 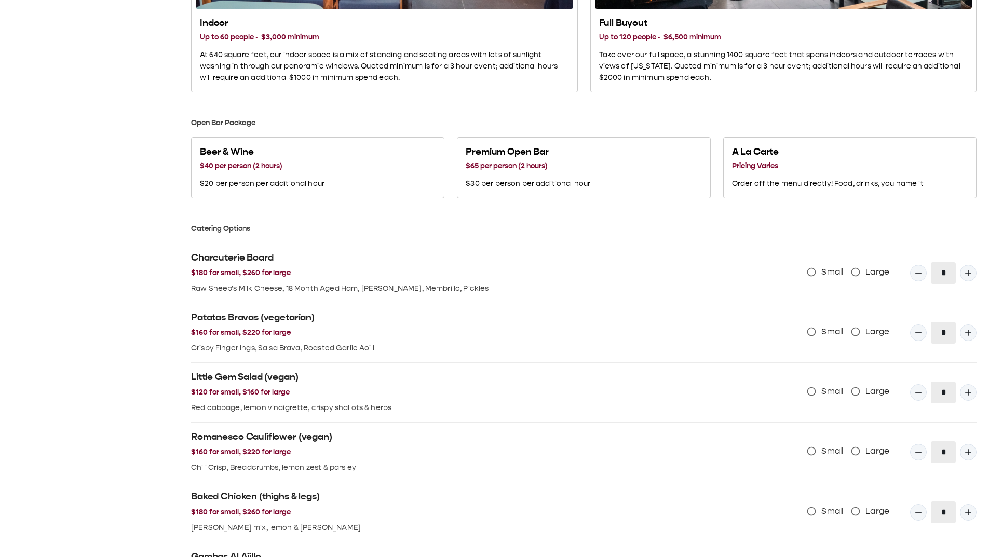 I want to click on button: Premium Open Bar, so click(x=584, y=168).